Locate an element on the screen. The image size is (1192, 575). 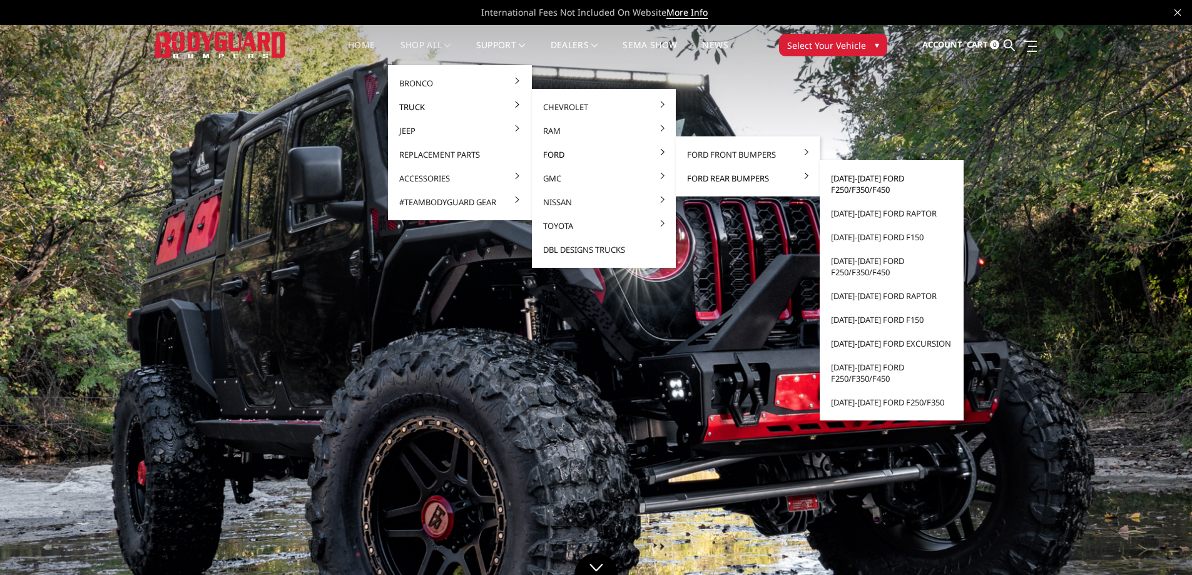
a: shop all is located at coordinates (425, 53).